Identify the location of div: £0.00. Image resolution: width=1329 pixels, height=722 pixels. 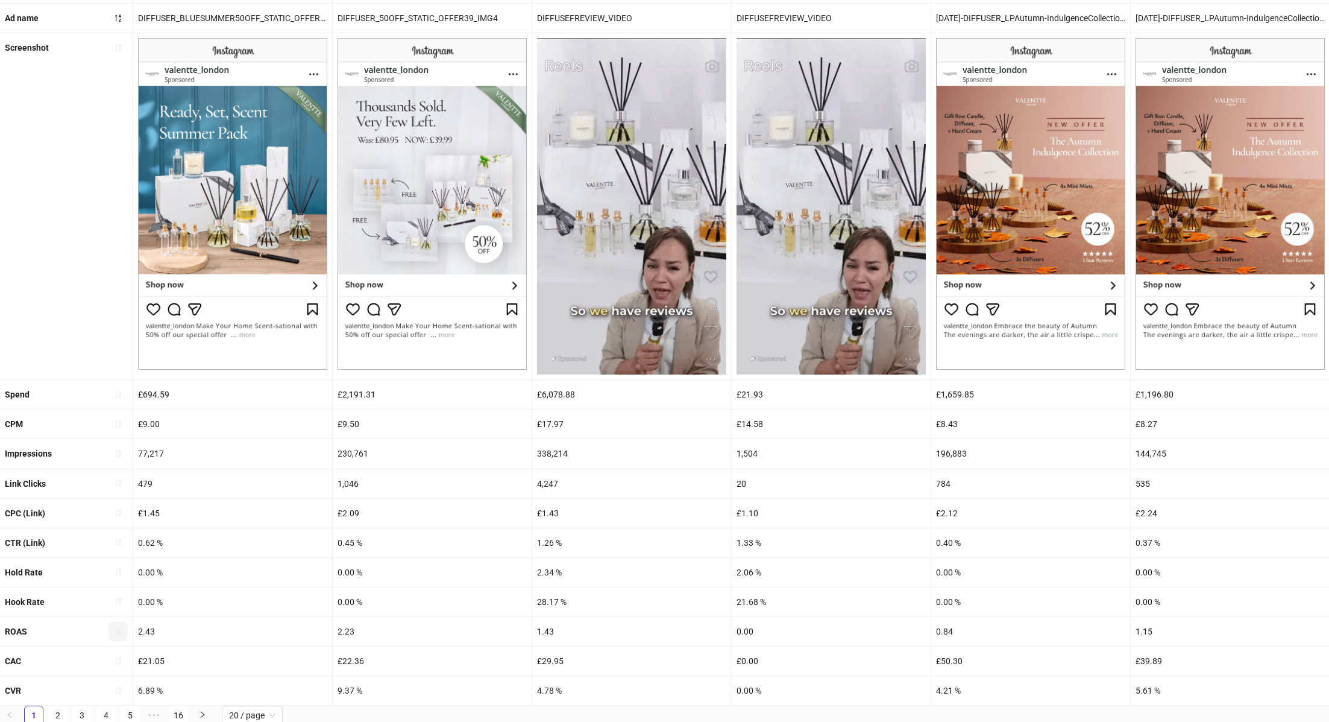
(831, 661).